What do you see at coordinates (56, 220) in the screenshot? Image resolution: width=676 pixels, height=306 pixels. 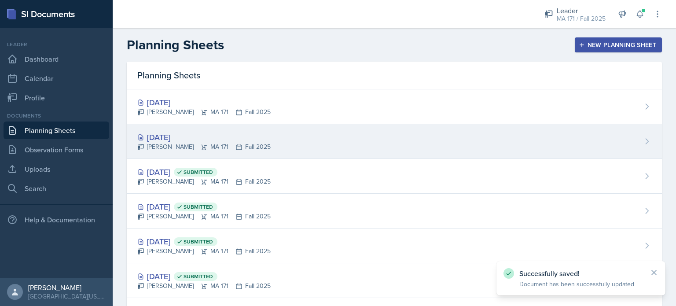 I see `div: Help & Documentation` at bounding box center [56, 220].